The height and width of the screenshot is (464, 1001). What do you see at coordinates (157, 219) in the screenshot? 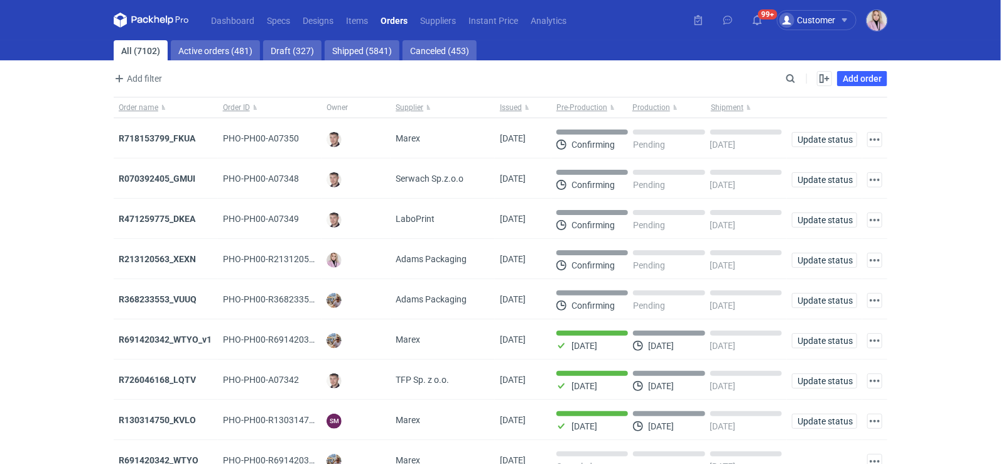
I see `a: R471259775_DKEA` at bounding box center [157, 219].